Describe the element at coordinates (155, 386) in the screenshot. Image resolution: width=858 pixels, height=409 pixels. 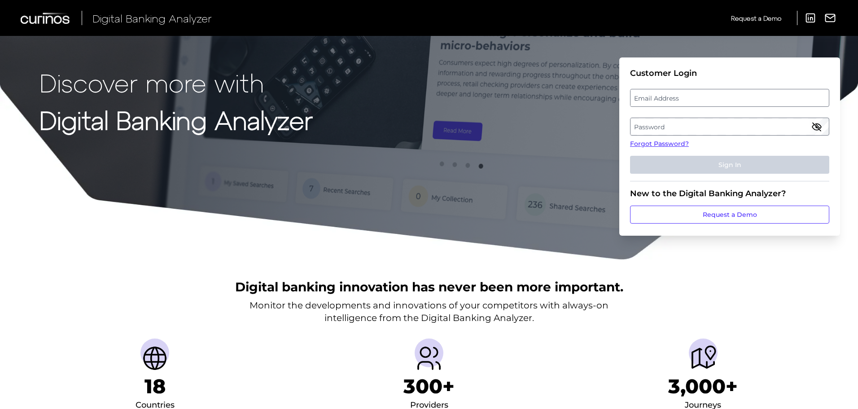
I see `h1: 18` at that location.